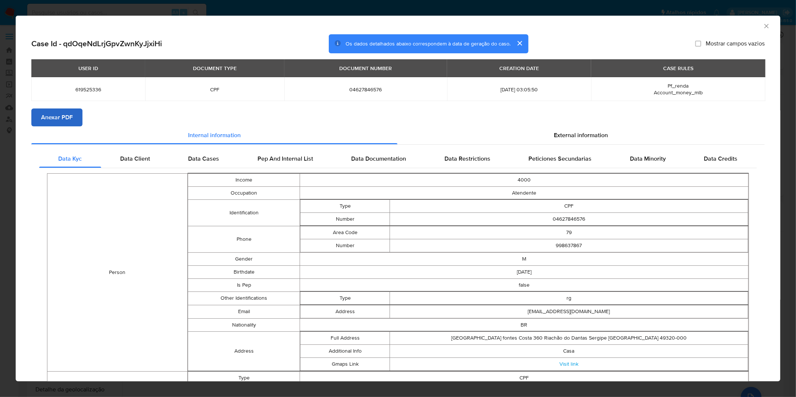 The height and width of the screenshot is (397, 796). What do you see at coordinates (398, 198) in the screenshot?
I see `div: closure-recommendation-modal` at bounding box center [398, 198].